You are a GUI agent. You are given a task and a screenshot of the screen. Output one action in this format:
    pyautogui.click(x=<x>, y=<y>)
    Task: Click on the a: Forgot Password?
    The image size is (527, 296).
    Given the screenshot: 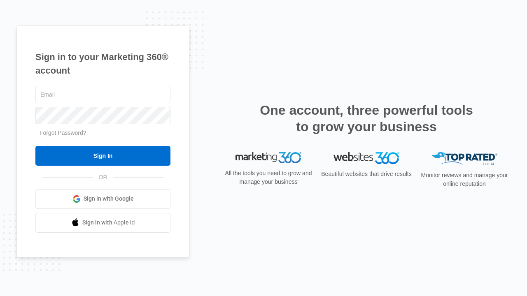 What is the action you would take?
    pyautogui.click(x=63, y=133)
    